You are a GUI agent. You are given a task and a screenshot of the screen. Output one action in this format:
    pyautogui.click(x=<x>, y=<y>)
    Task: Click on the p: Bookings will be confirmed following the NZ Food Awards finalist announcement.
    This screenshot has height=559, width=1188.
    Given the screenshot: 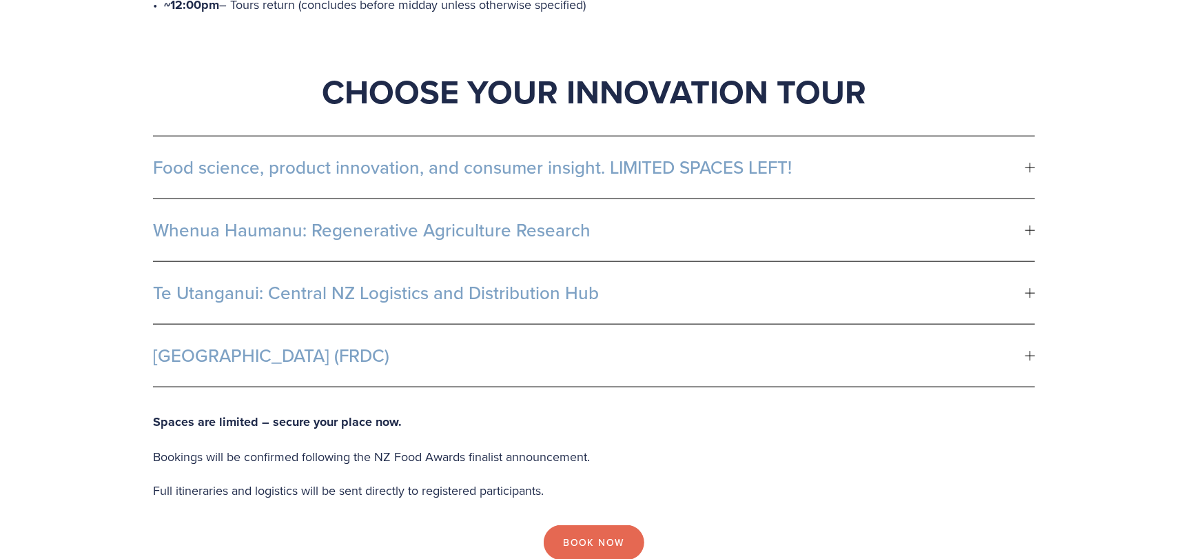 What is the action you would take?
    pyautogui.click(x=594, y=457)
    